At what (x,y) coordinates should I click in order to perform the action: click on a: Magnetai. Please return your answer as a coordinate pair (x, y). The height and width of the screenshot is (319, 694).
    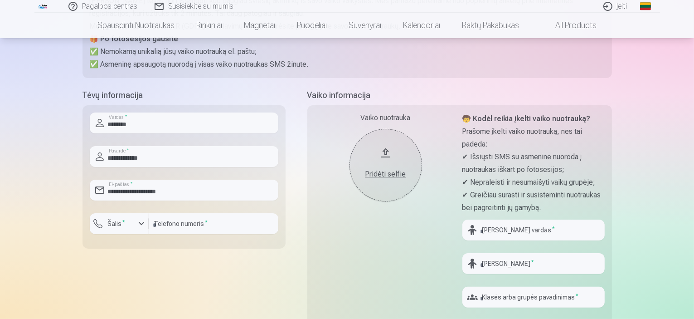
    Looking at the image, I should click on (259, 25).